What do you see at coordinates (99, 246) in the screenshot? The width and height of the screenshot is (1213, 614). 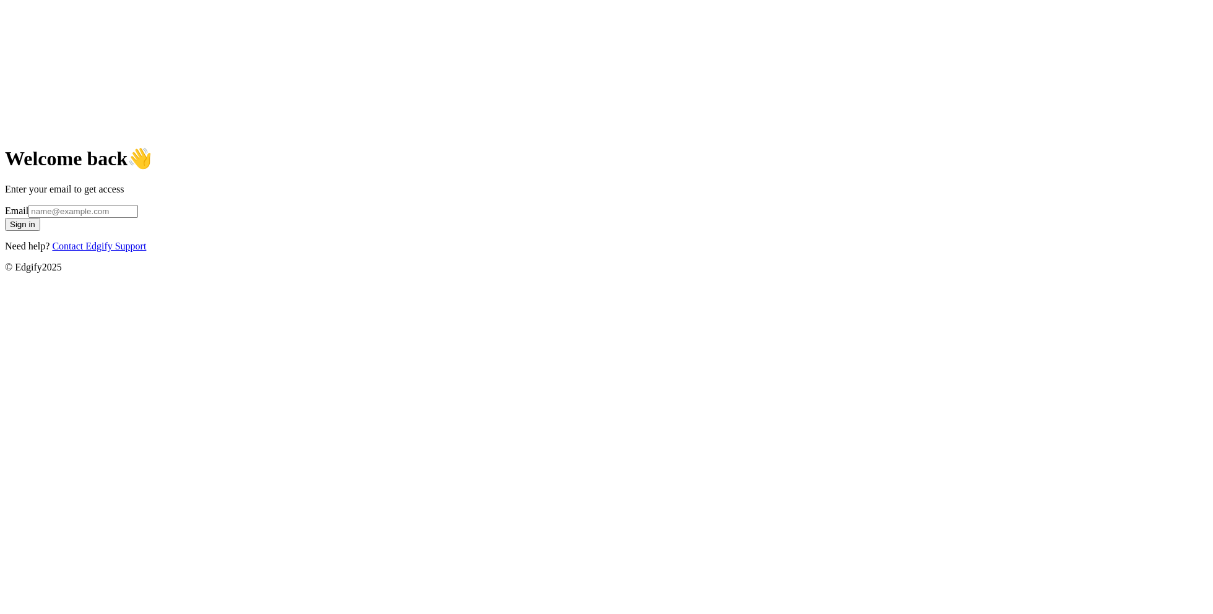 I see `a: Contact Edgify Support` at bounding box center [99, 246].